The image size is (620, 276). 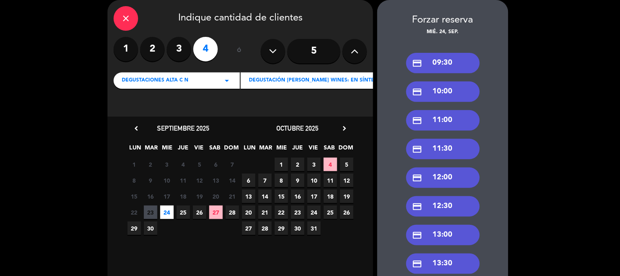 What do you see at coordinates (298, 149) in the screenshot?
I see `span: JUE` at bounding box center [298, 149].